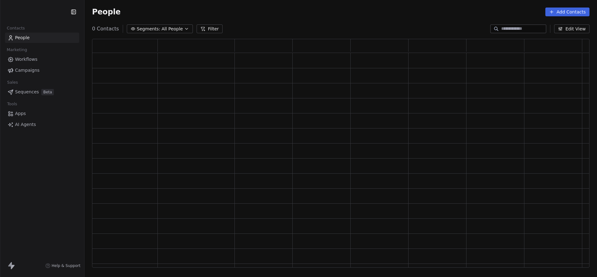 The width and height of the screenshot is (597, 277). Describe the element at coordinates (48, 92) in the screenshot. I see `span: Beta` at that location.